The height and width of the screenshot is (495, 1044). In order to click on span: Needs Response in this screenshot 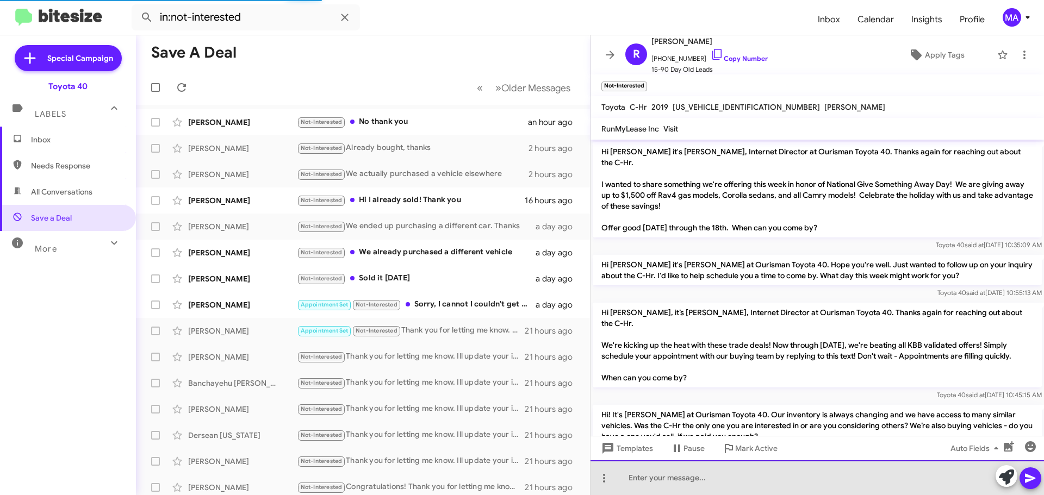, I will do `click(77, 166)`.